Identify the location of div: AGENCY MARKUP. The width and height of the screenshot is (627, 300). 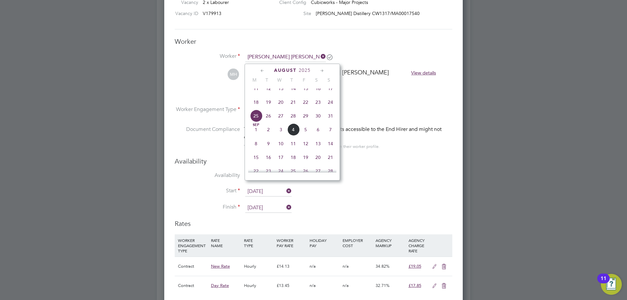
(390, 243).